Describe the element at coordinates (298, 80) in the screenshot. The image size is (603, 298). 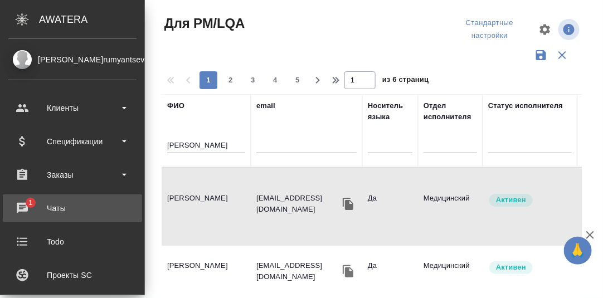
I see `span: 5` at that location.